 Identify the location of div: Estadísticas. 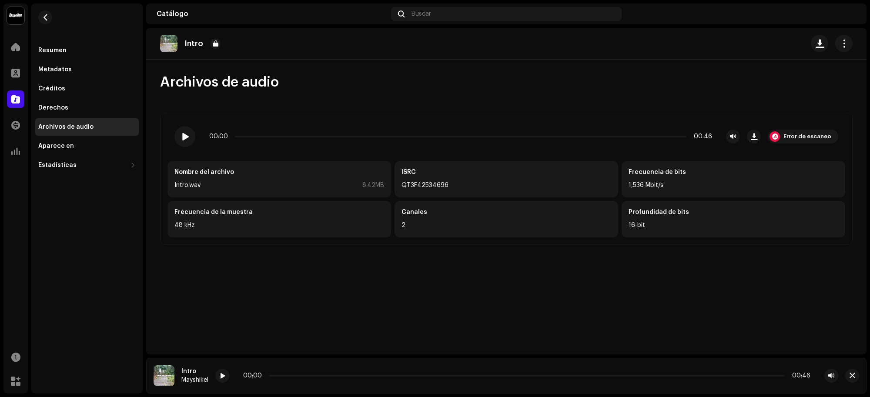
(57, 165).